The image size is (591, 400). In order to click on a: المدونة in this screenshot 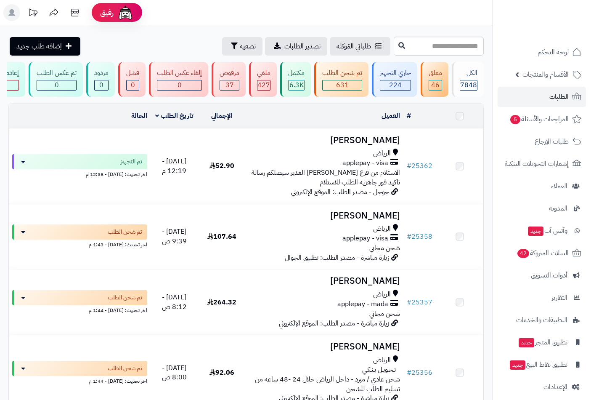, I will do `click(542, 208)`.